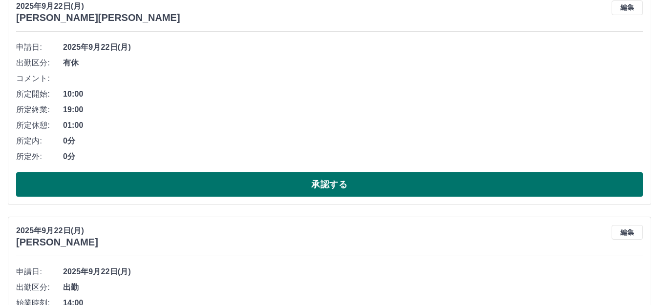 Image resolution: width=659 pixels, height=305 pixels. Describe the element at coordinates (40, 141) in the screenshot. I see `span: 所定内:` at that location.